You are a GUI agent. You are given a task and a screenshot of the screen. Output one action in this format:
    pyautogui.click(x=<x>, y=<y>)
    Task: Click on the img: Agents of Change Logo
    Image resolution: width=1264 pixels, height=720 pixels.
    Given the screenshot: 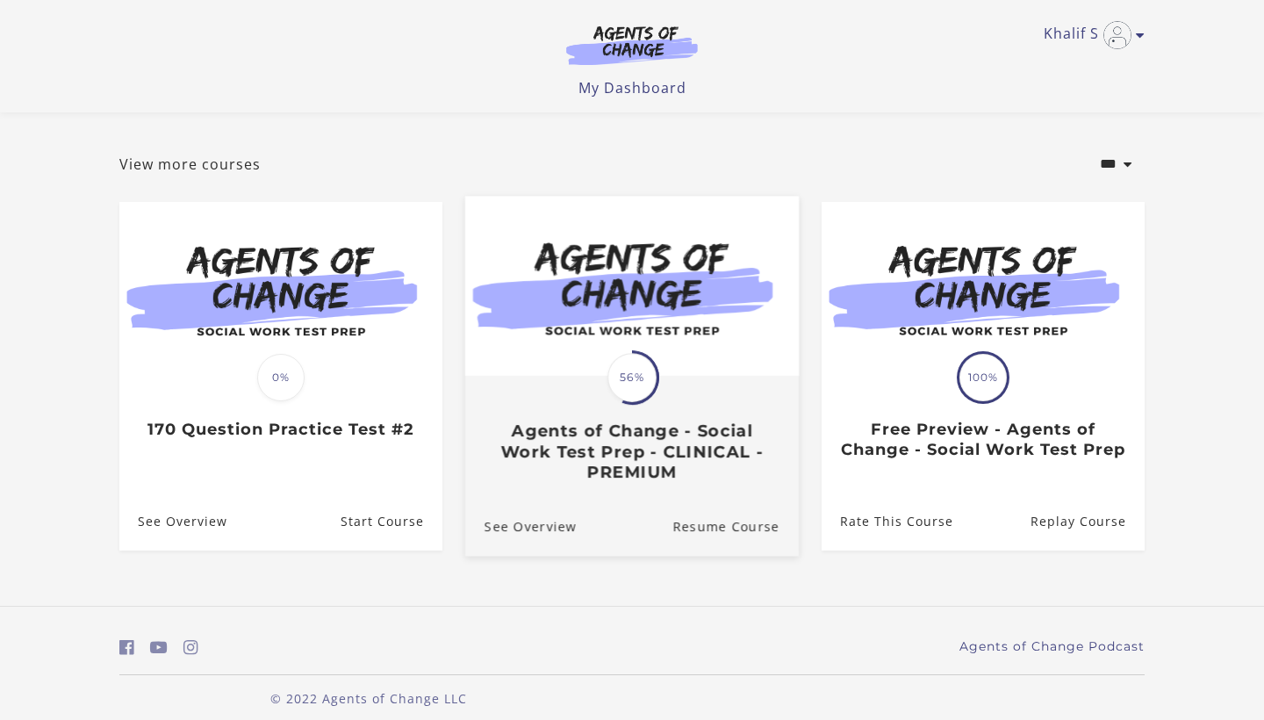 What is the action you would take?
    pyautogui.click(x=632, y=45)
    